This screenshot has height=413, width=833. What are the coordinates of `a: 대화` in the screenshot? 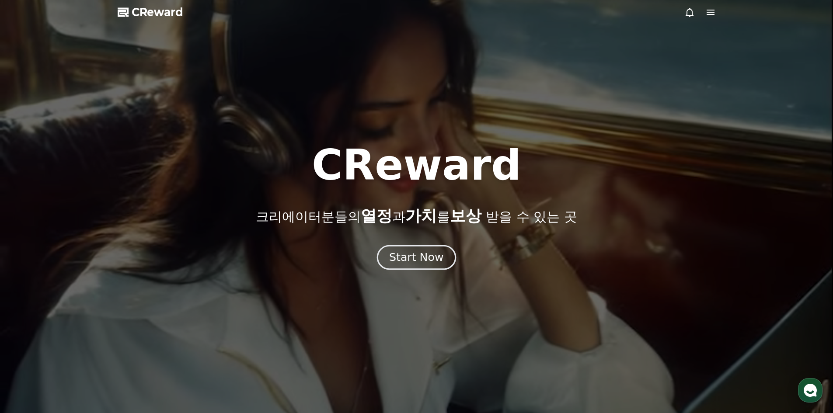 It's located at (85, 288).